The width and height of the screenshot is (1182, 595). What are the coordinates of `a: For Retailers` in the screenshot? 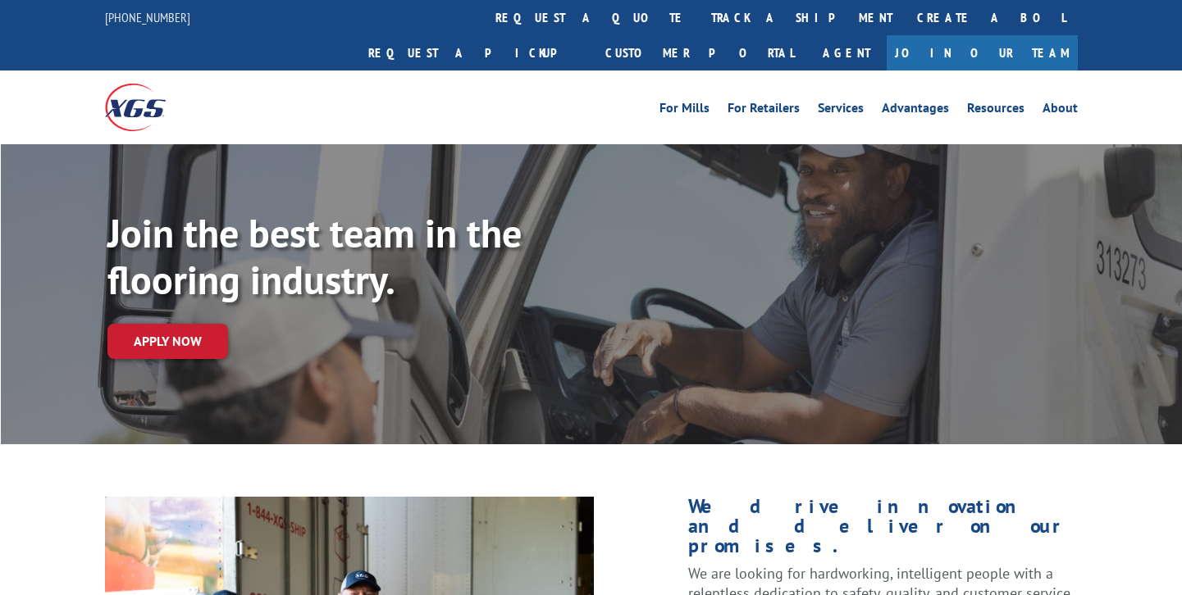 It's located at (763, 111).